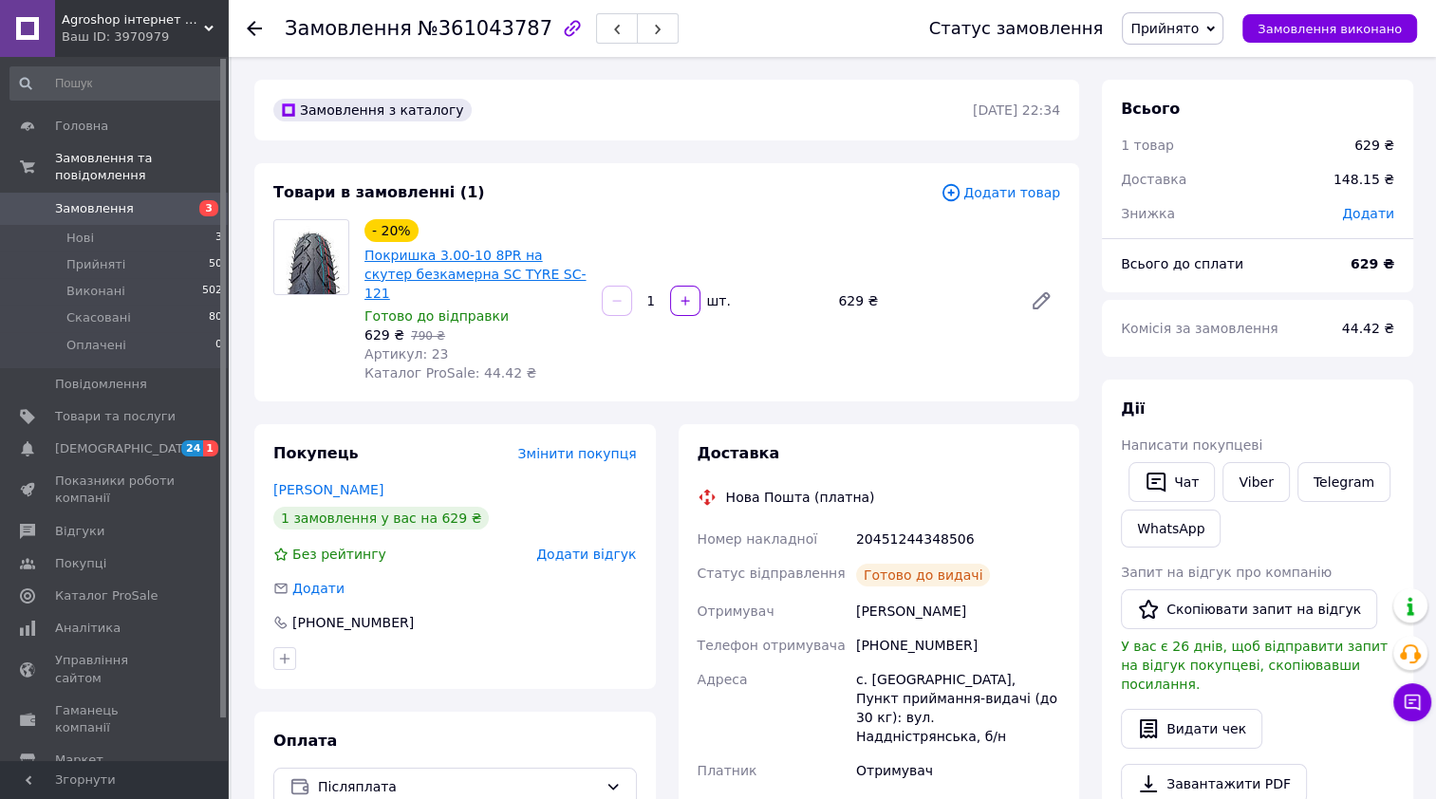  I want to click on span: Готово до відправки, so click(436, 316).